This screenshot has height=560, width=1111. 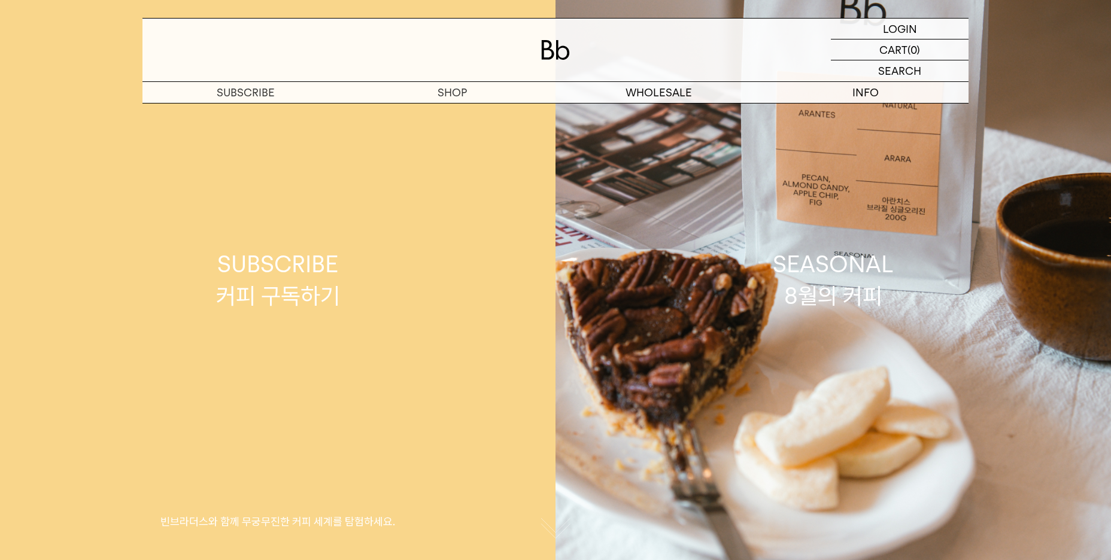 I want to click on p: WHOLESALE, so click(x=659, y=92).